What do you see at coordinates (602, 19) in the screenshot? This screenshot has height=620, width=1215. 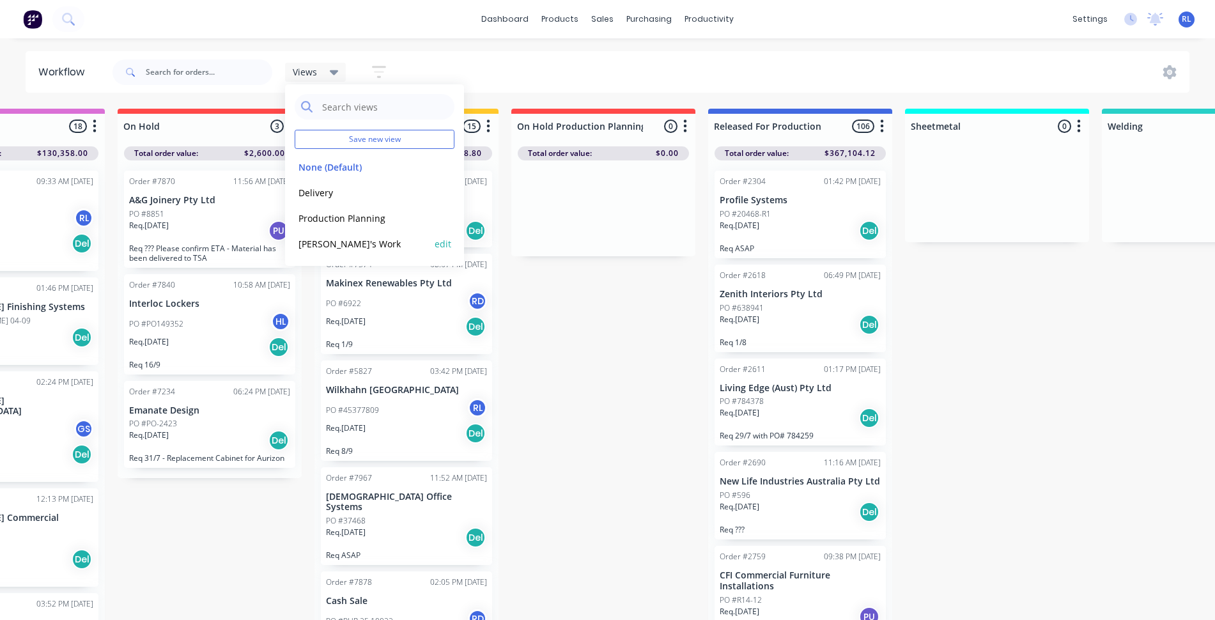 I see `div: sales` at bounding box center [602, 19].